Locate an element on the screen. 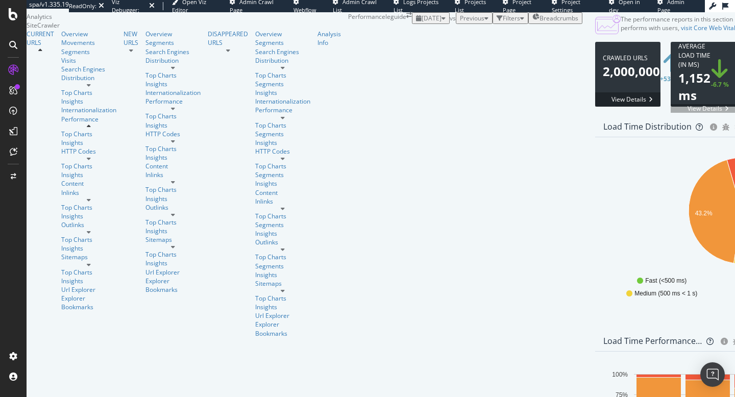 This screenshot has height=397, width=735. div: Sitemaps is located at coordinates (283, 283).